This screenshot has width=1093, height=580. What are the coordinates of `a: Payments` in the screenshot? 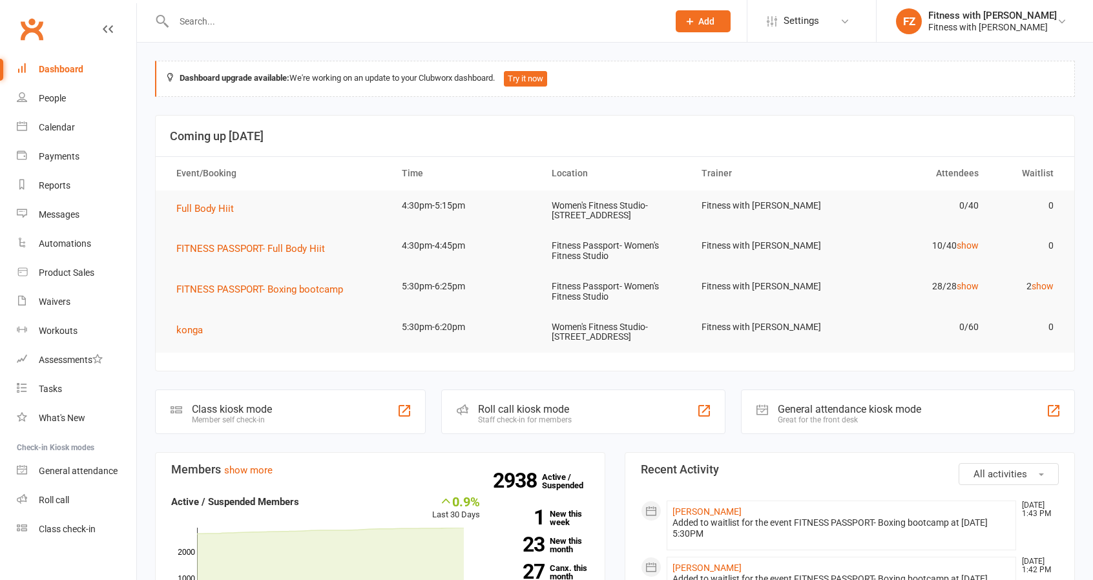 It's located at (76, 156).